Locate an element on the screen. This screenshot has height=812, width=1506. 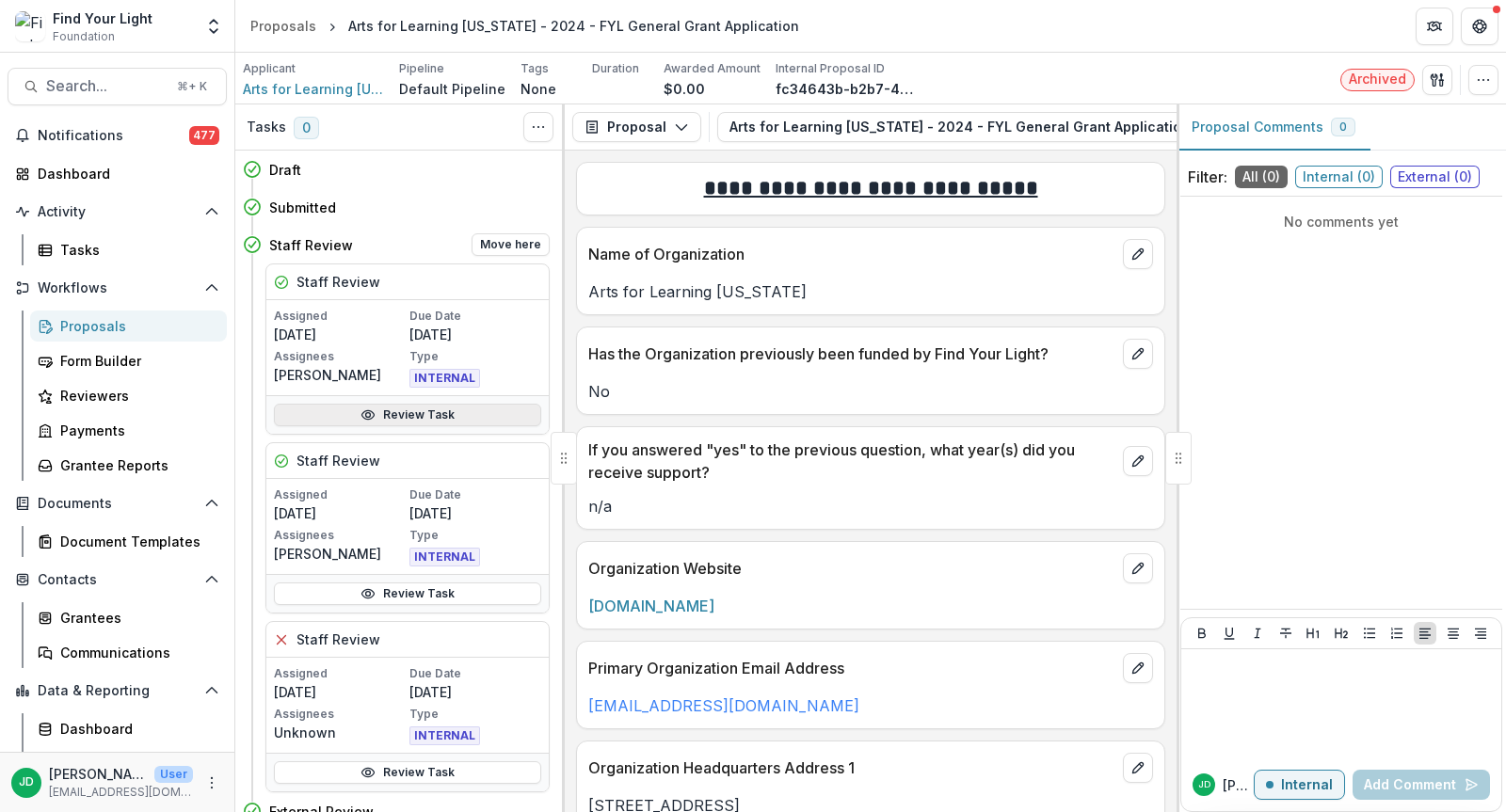
a: Form Builder is located at coordinates (128, 360).